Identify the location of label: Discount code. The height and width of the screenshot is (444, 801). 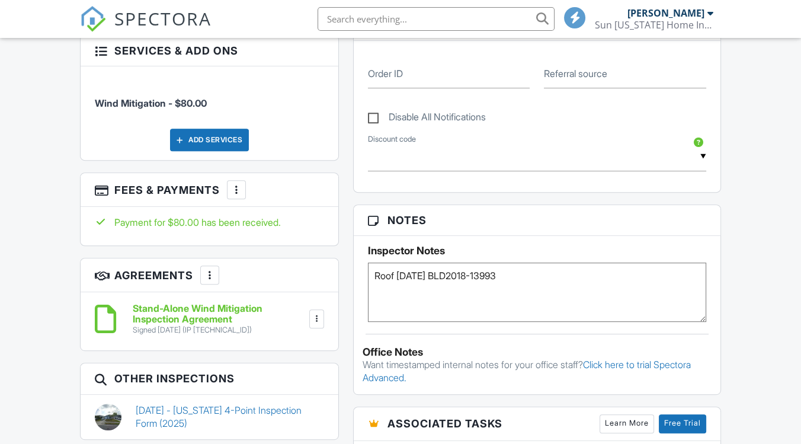
(392, 139).